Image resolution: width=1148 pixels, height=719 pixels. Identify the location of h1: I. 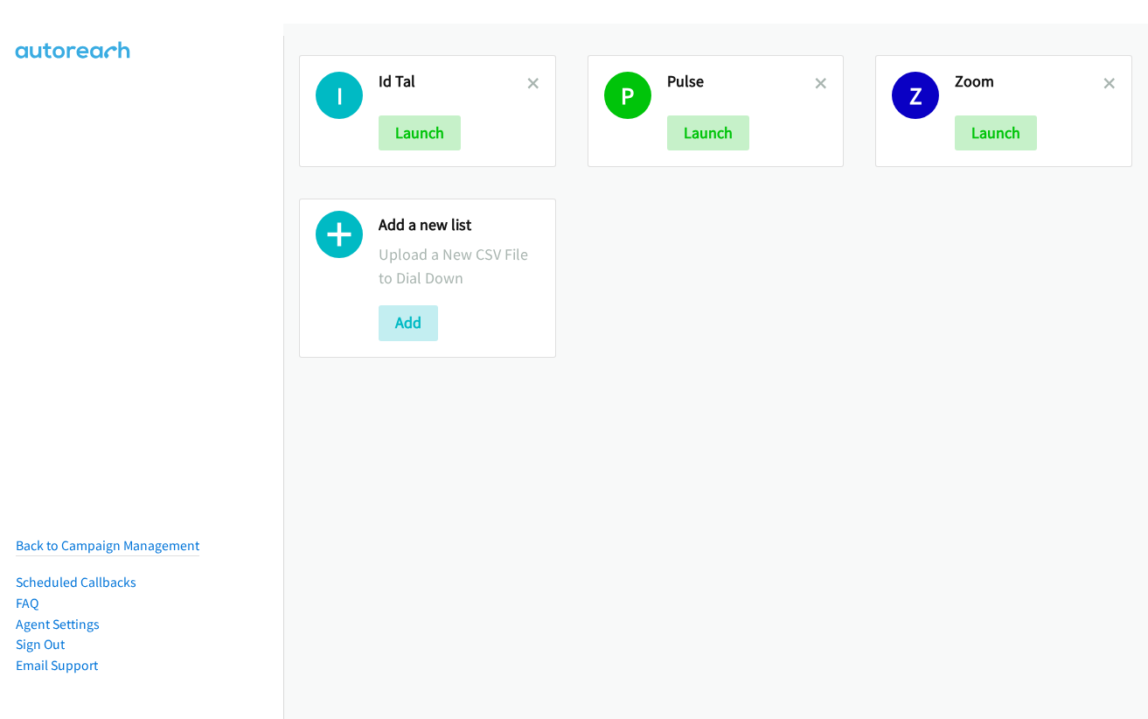
(339, 95).